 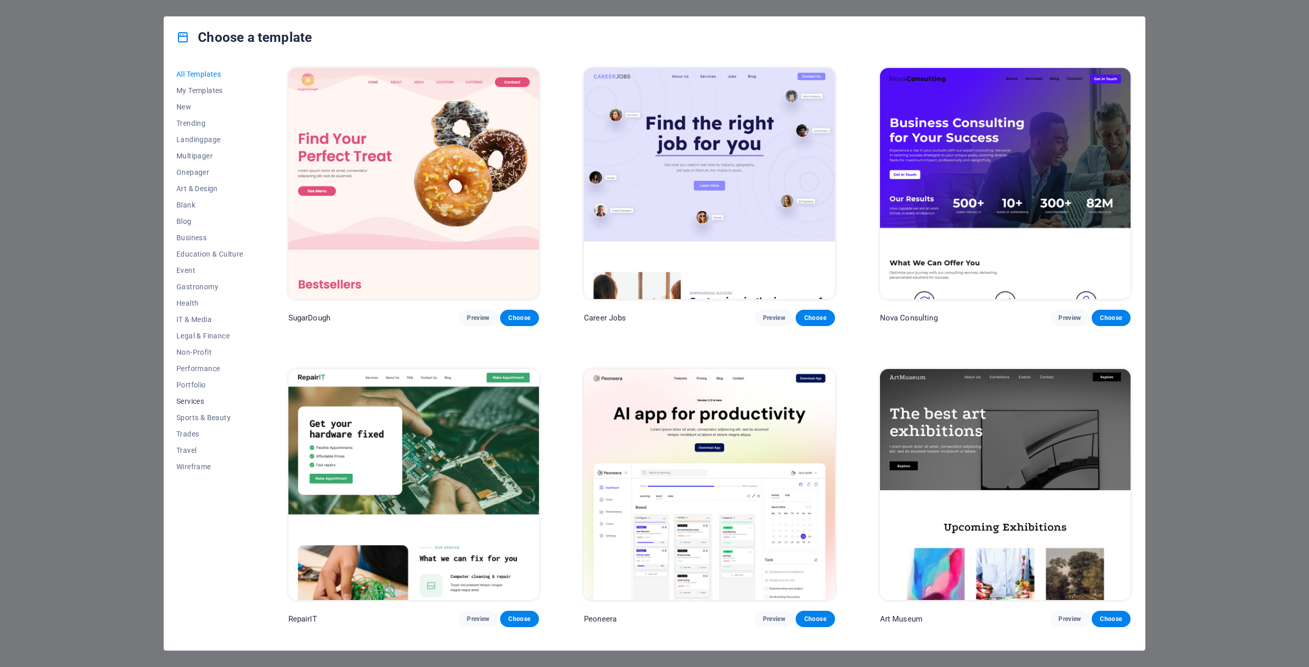 I want to click on button: Landingpage, so click(x=210, y=140).